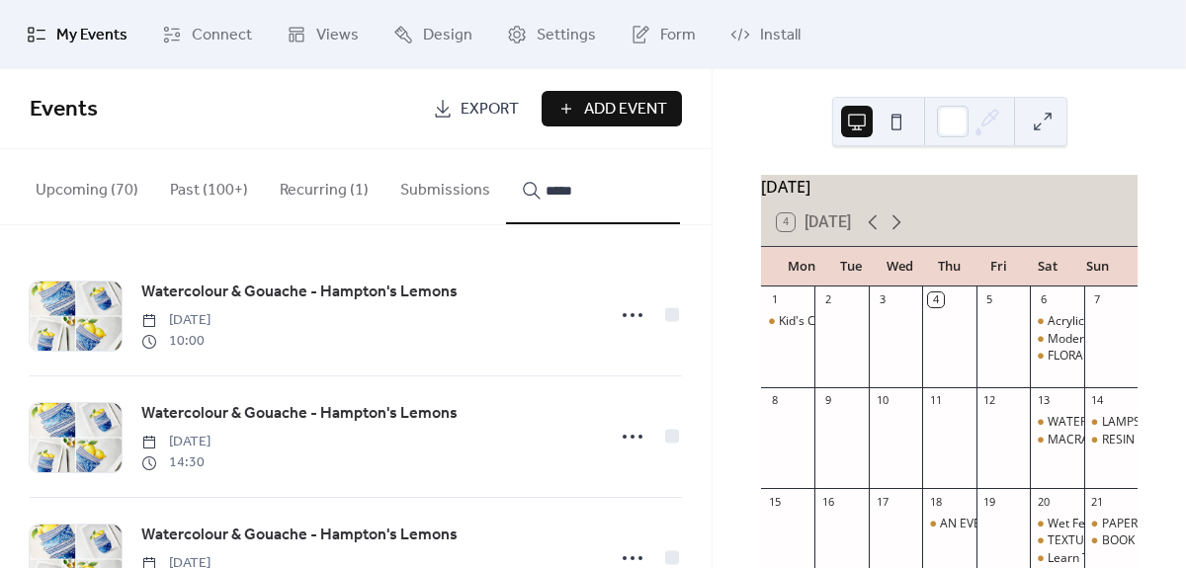 This screenshot has width=1186, height=568. I want to click on div: Sun, so click(1097, 267).